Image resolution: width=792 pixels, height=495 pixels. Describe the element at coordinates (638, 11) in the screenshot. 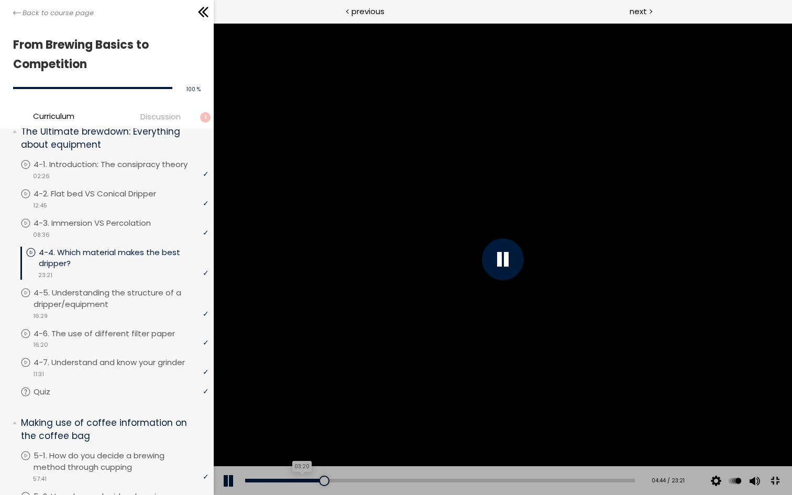

I see `span: next` at that location.